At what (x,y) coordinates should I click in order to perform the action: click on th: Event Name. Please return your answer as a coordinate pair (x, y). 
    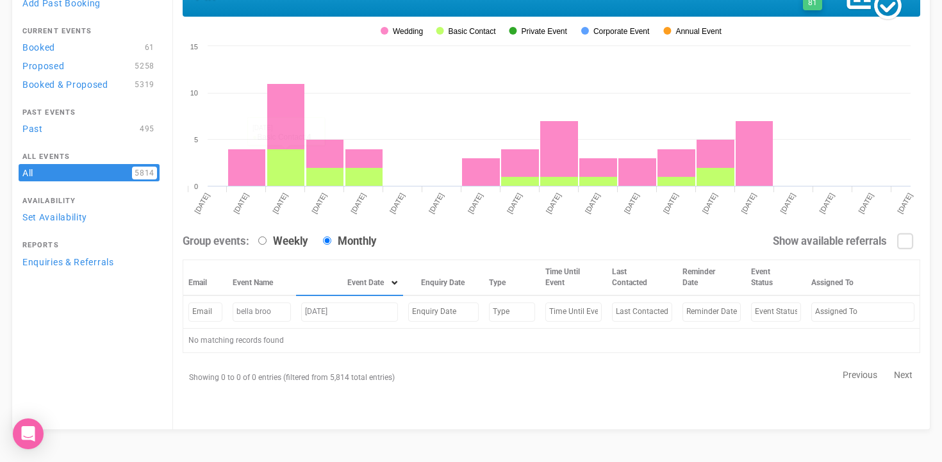
    Looking at the image, I should click on (261, 278).